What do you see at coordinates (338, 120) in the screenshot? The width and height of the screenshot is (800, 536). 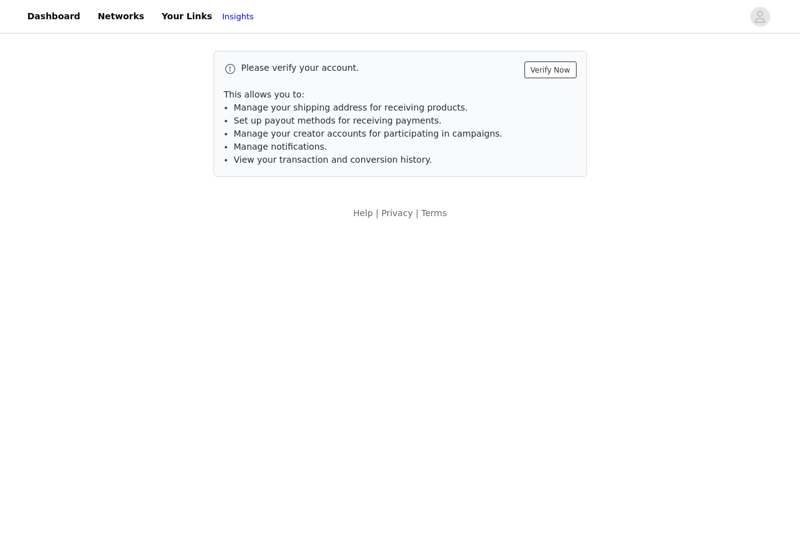 I see `span: Set up payout methods for receiving payments.` at bounding box center [338, 120].